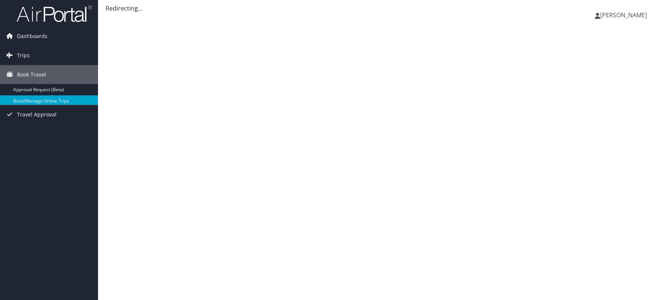 The width and height of the screenshot is (662, 300). Describe the element at coordinates (23, 55) in the screenshot. I see `span: Trips` at that location.